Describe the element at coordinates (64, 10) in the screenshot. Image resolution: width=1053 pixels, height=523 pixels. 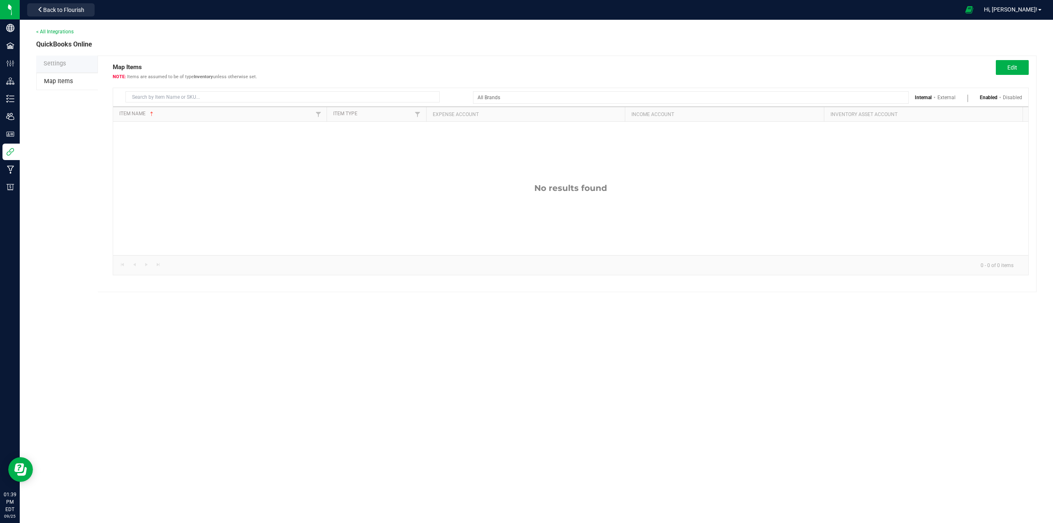
I see `span: Back to Flourish` at that location.